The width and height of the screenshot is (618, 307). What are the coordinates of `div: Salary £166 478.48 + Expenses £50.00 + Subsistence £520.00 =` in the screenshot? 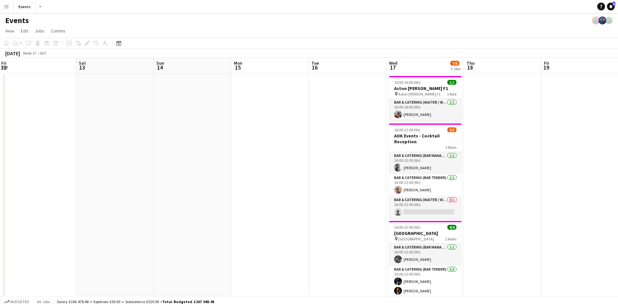 It's located at (135, 301).